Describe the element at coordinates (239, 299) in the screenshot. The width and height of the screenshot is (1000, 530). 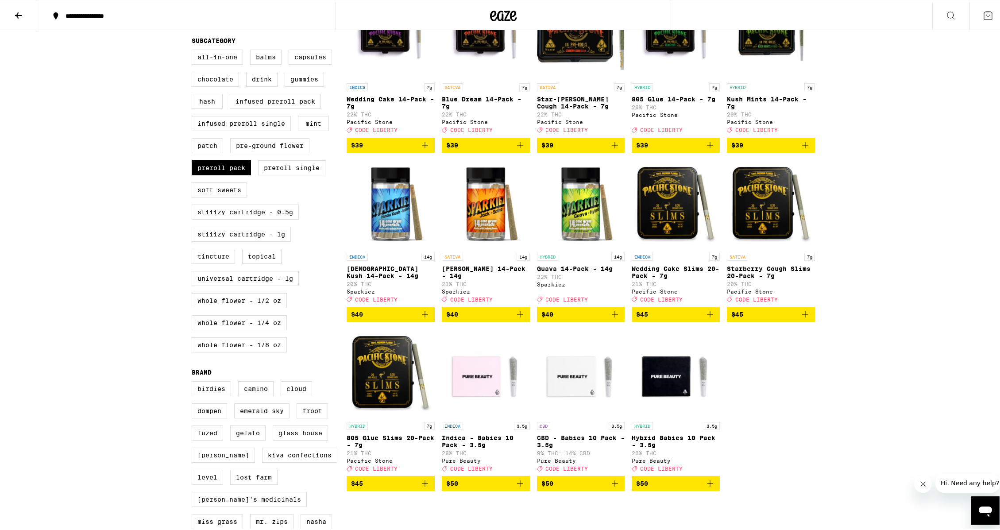
I see `label: Whole Flower - 1/2 oz` at that location.